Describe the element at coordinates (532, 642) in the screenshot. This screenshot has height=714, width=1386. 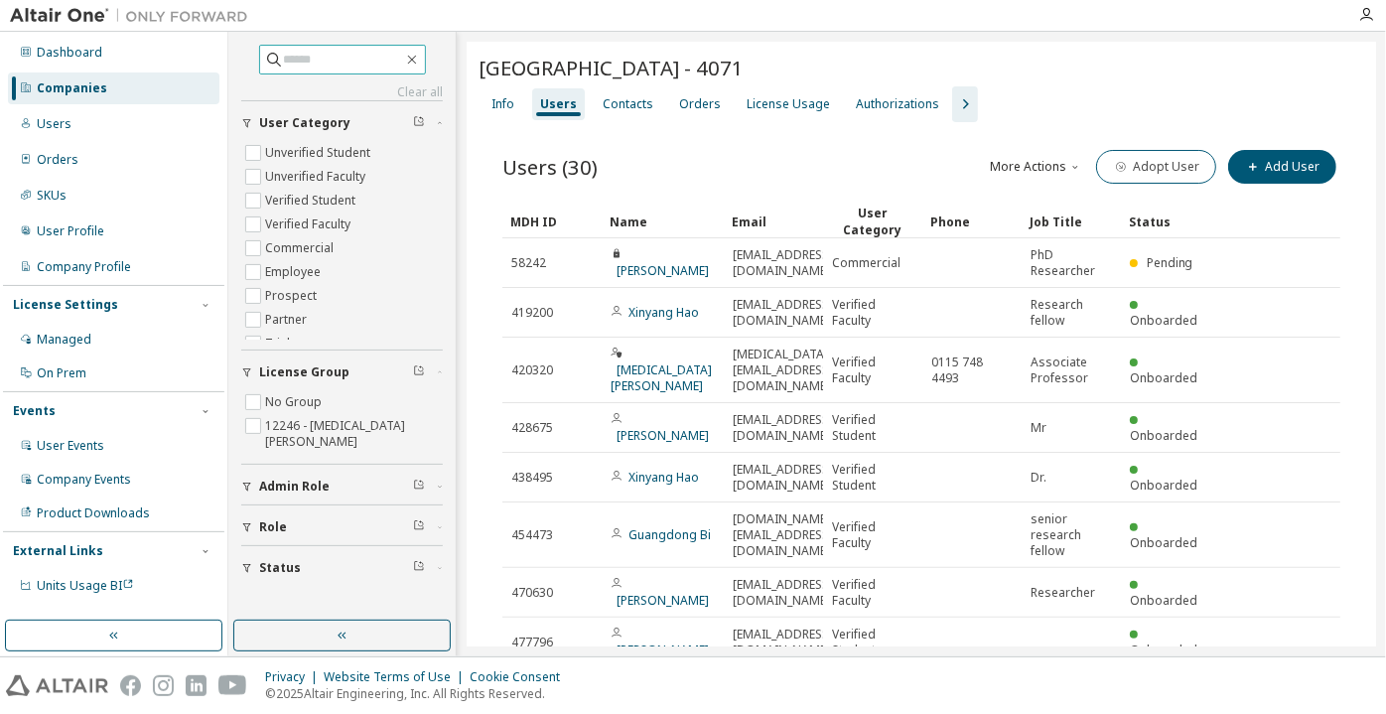
I see `span: 477796` at that location.